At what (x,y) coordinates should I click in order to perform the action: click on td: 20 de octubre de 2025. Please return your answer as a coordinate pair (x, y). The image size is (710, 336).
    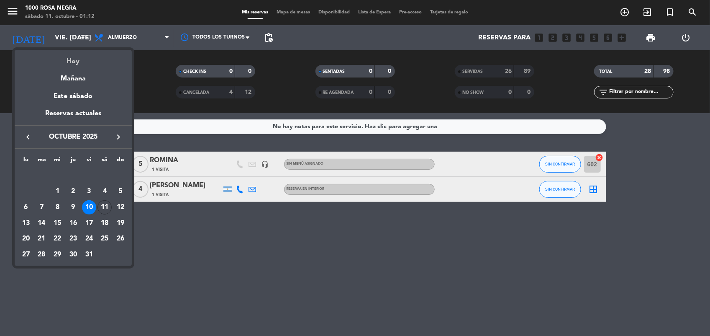
    Looking at the image, I should click on (26, 239).